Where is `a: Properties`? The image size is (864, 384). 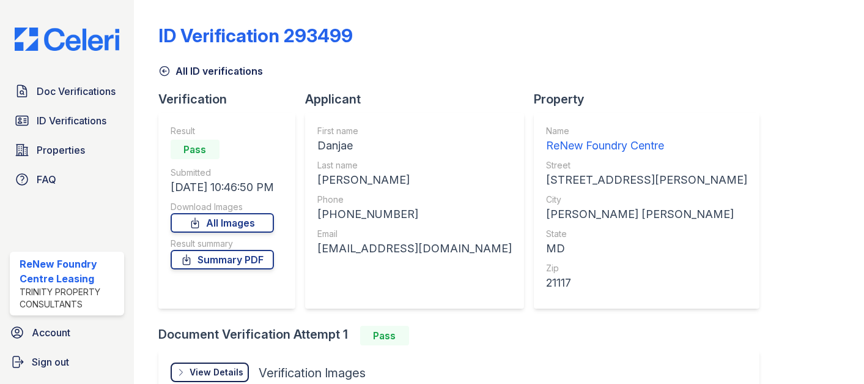
a: Properties is located at coordinates (67, 150).